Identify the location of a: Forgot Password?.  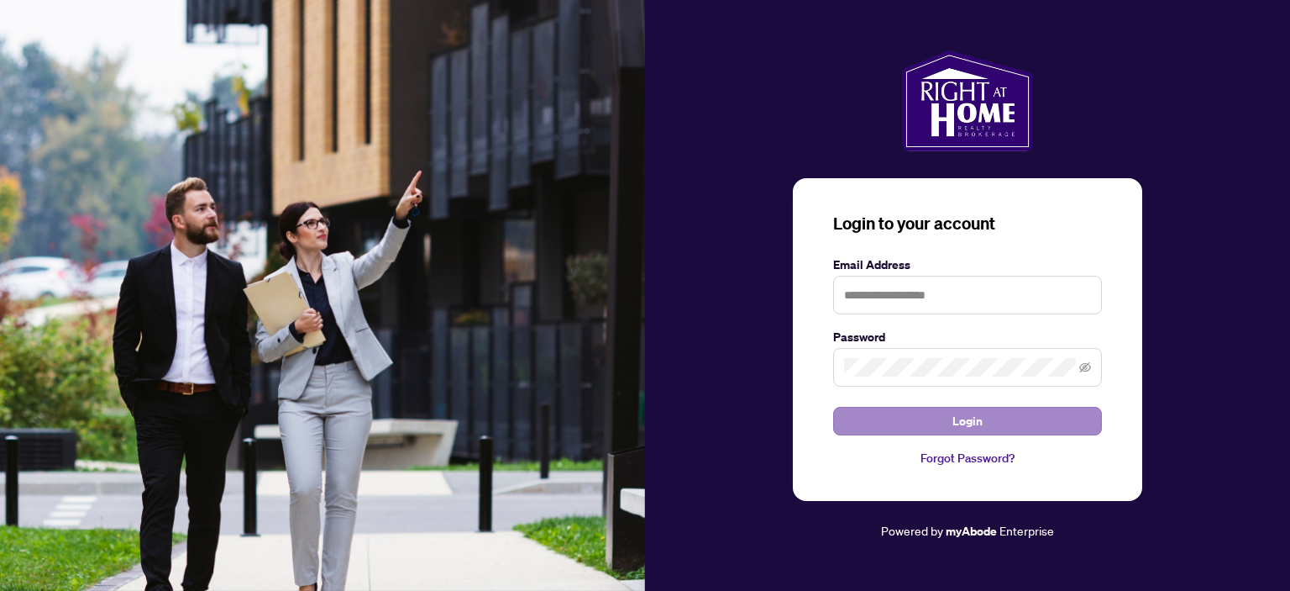
(968, 458).